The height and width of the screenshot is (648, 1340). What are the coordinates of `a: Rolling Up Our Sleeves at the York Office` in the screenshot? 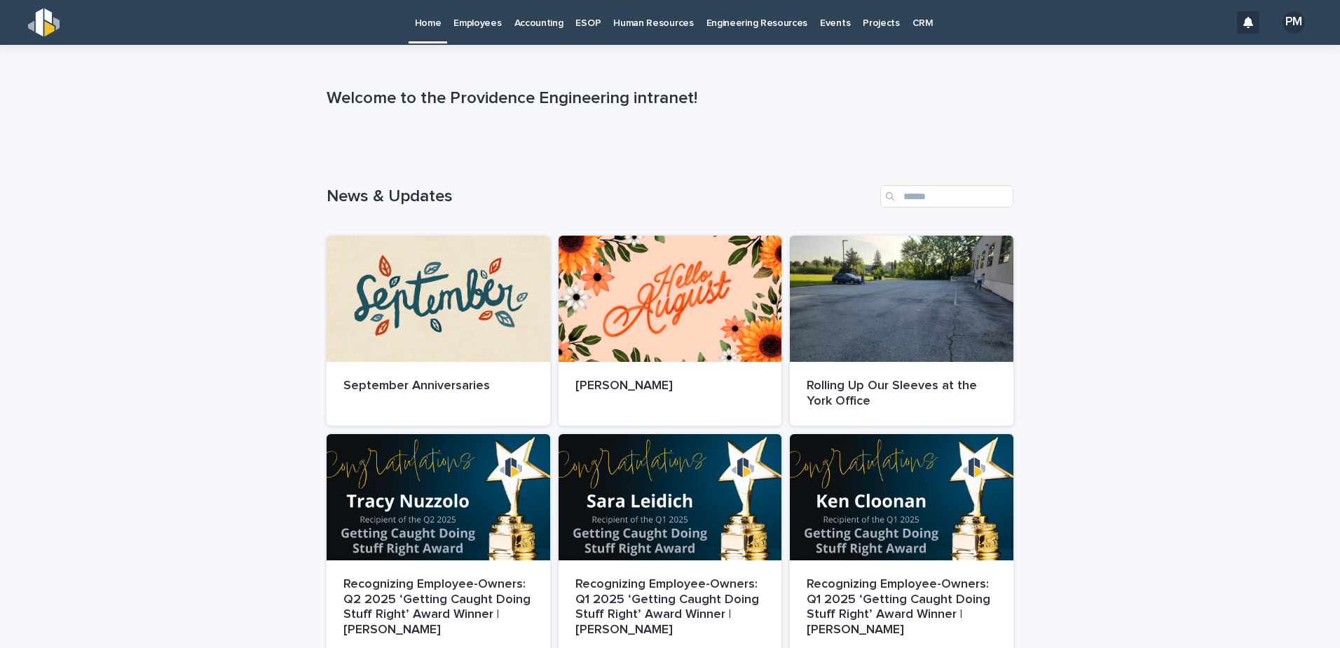 It's located at (901, 330).